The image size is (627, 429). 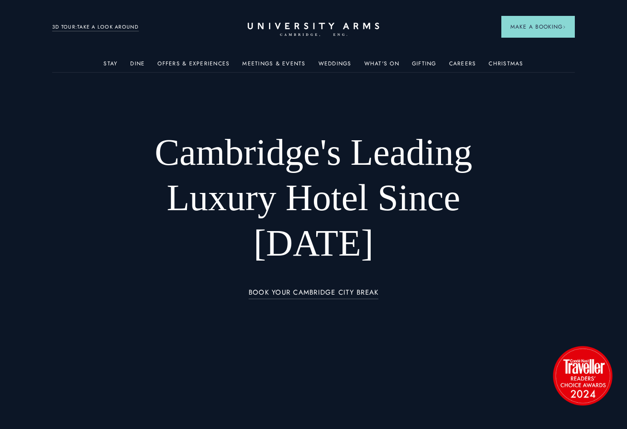 What do you see at coordinates (538, 27) in the screenshot?
I see `span: Make a Booking` at bounding box center [538, 27].